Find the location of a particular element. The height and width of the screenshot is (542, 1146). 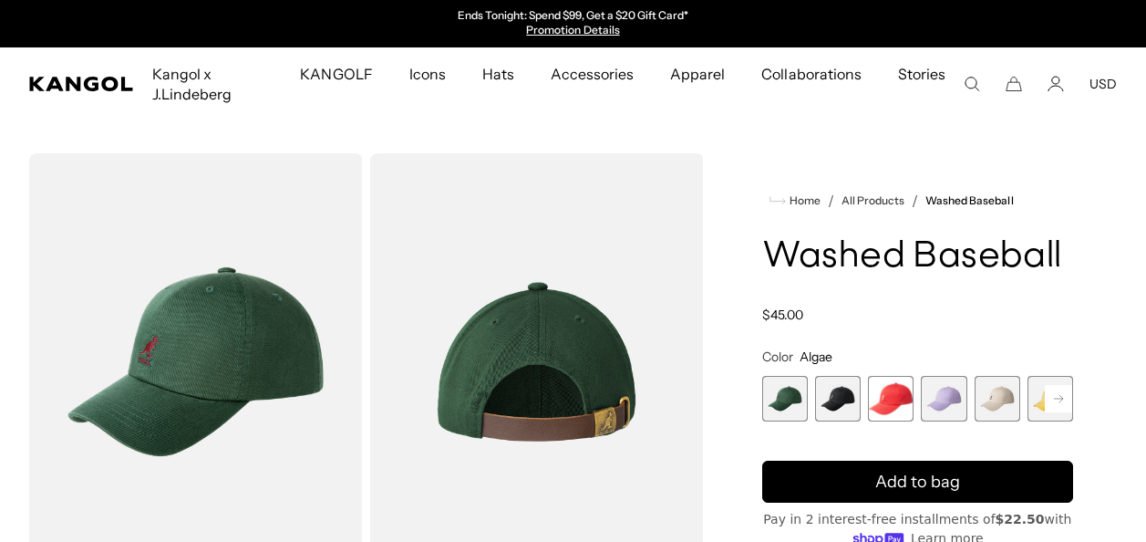

label: Lemon Sorbet is located at coordinates (1050, 398).